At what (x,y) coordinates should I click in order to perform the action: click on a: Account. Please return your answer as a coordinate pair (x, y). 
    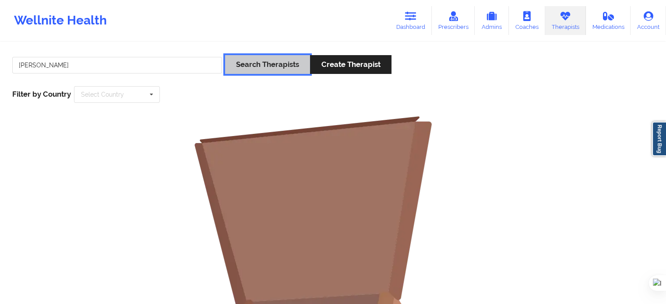
    Looking at the image, I should click on (648, 21).